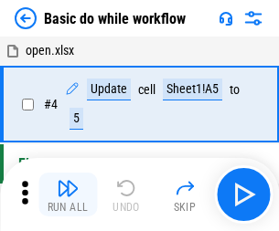  Describe the element at coordinates (50, 104) in the screenshot. I see `span: # 4` at that location.